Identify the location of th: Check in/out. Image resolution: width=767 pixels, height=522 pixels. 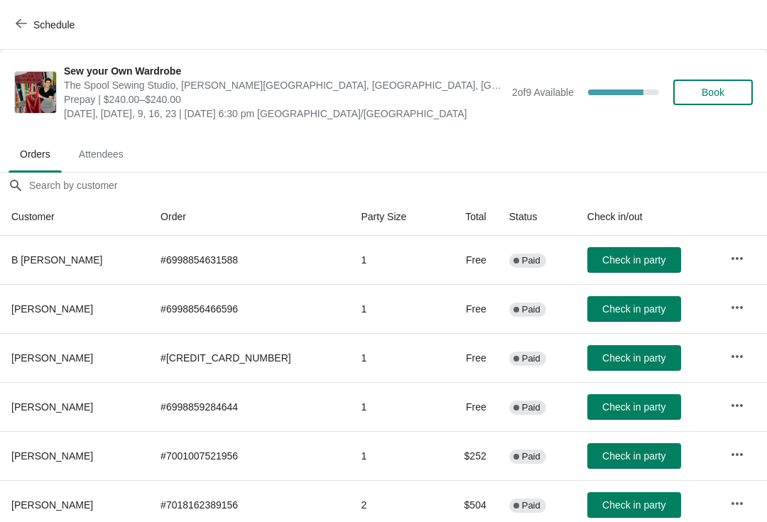
(647, 217).